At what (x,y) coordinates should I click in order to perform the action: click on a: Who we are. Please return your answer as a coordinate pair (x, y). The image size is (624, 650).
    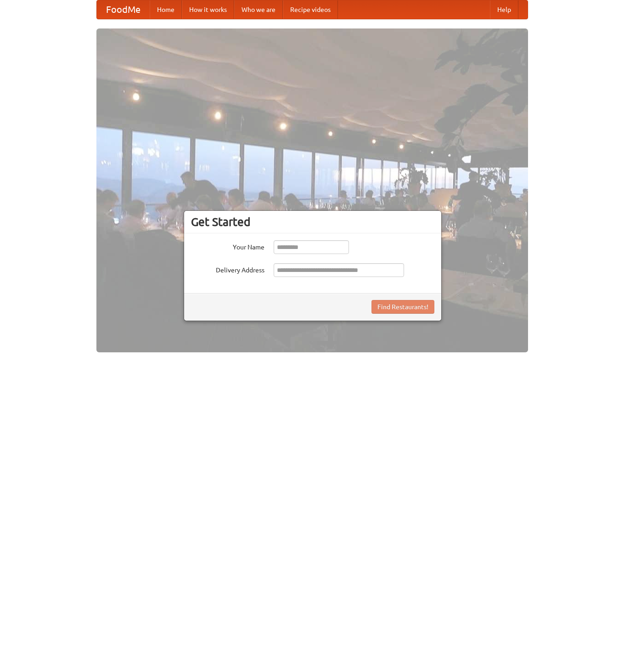
    Looking at the image, I should click on (258, 10).